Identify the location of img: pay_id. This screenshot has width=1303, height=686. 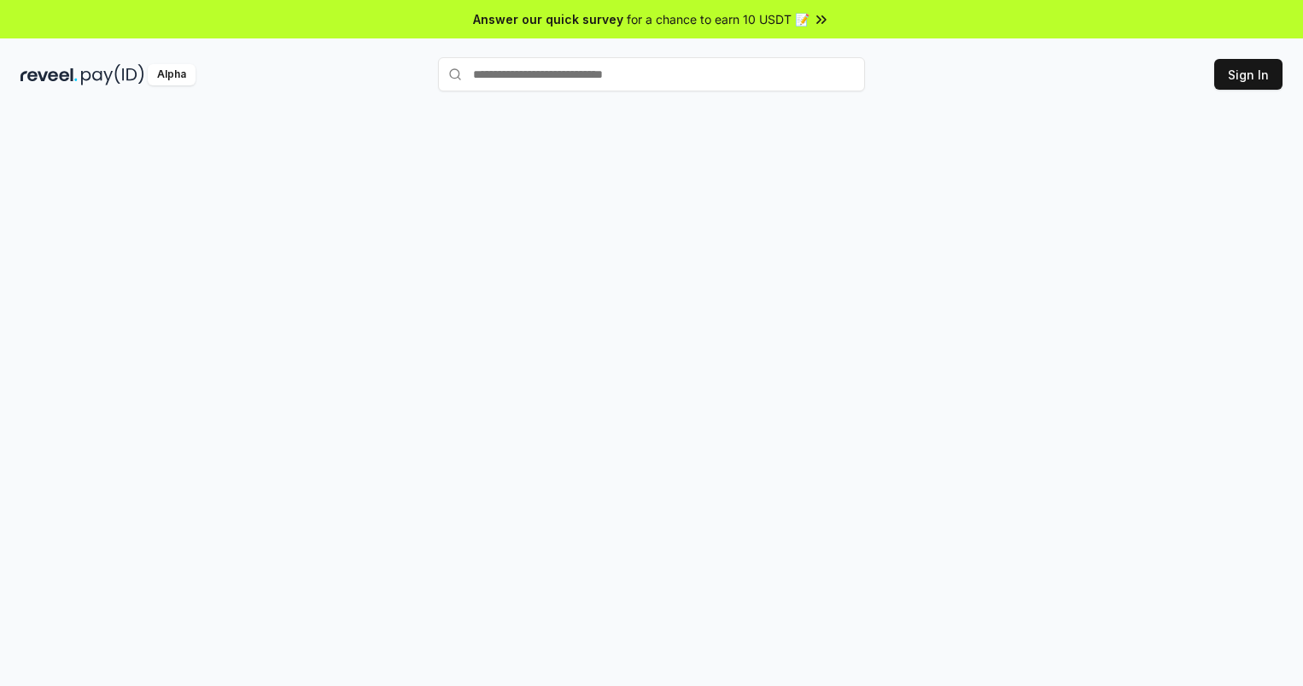
(113, 74).